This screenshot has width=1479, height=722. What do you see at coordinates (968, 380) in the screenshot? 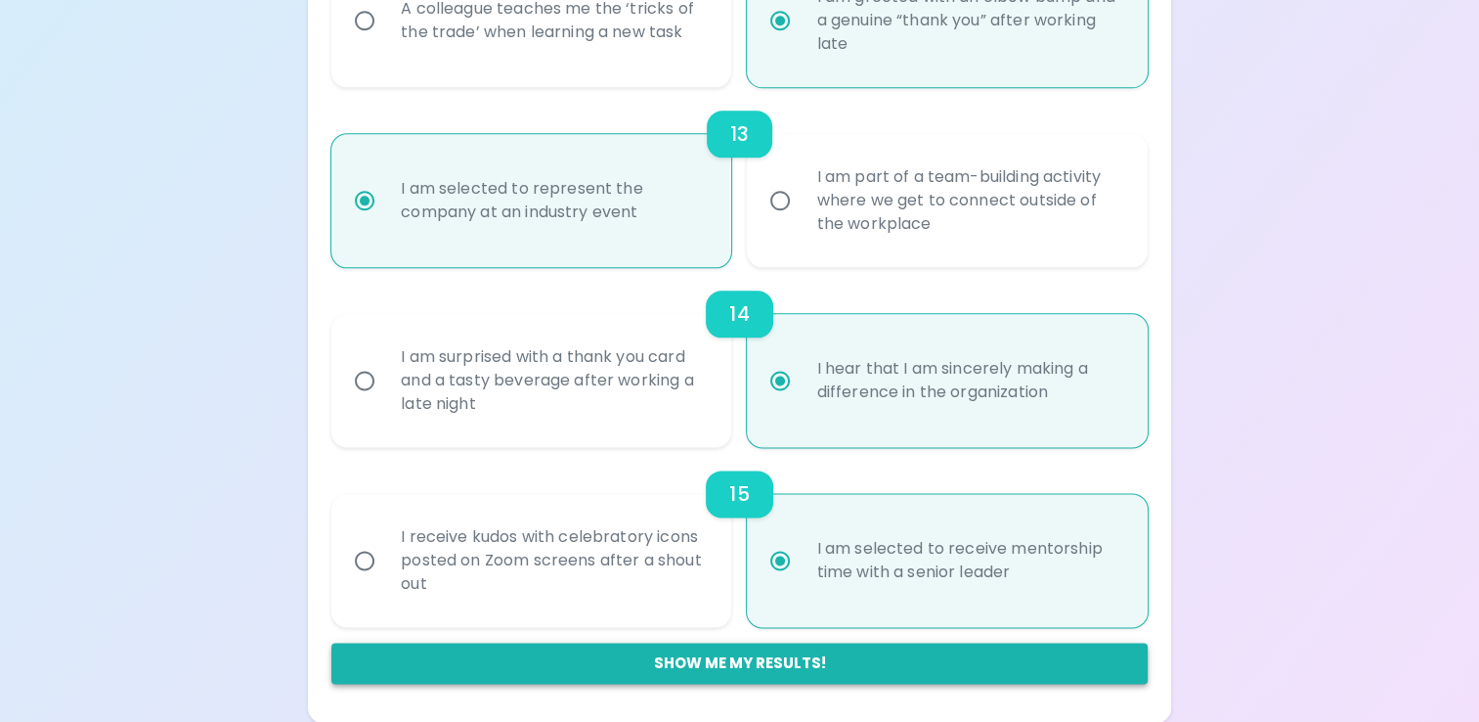
I see `div: I hear that I am sincerely making a difference in the organization` at bounding box center [968, 380].